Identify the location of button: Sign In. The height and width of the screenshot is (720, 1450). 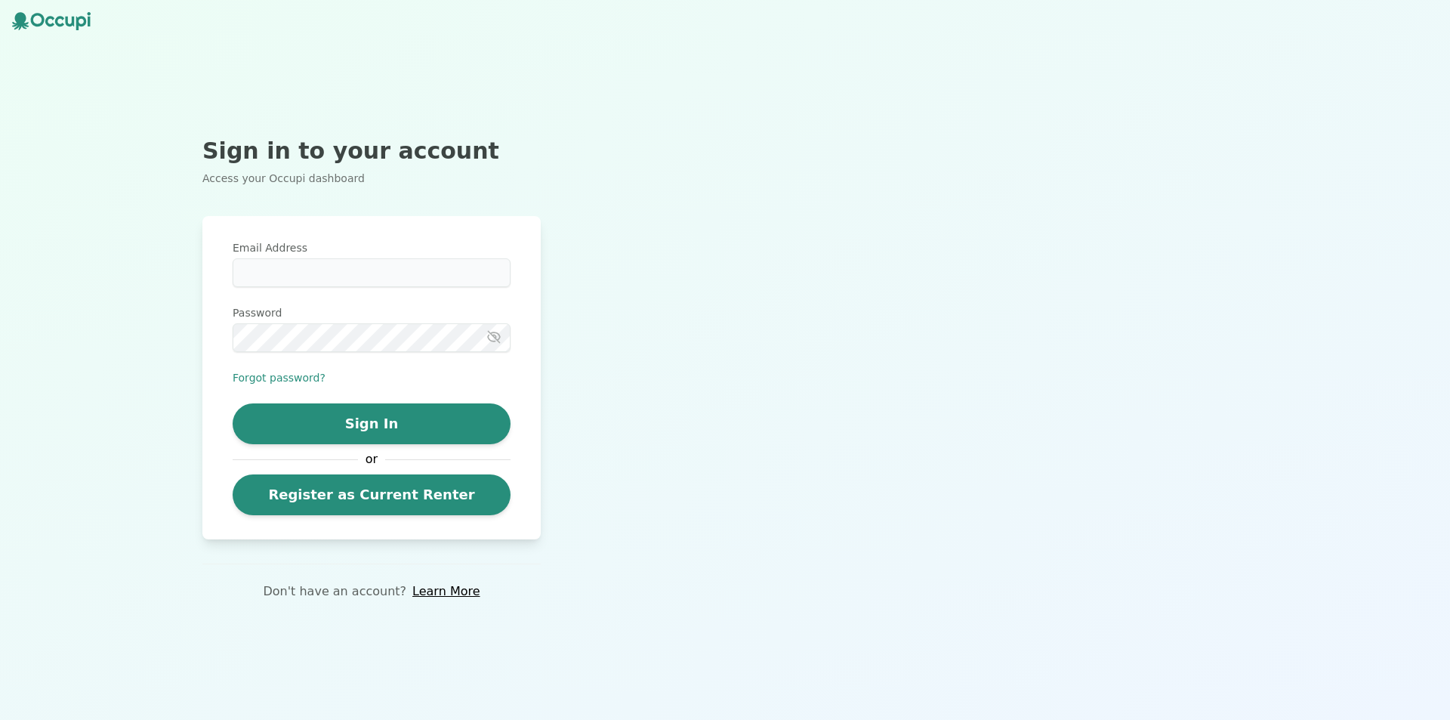
(371, 424).